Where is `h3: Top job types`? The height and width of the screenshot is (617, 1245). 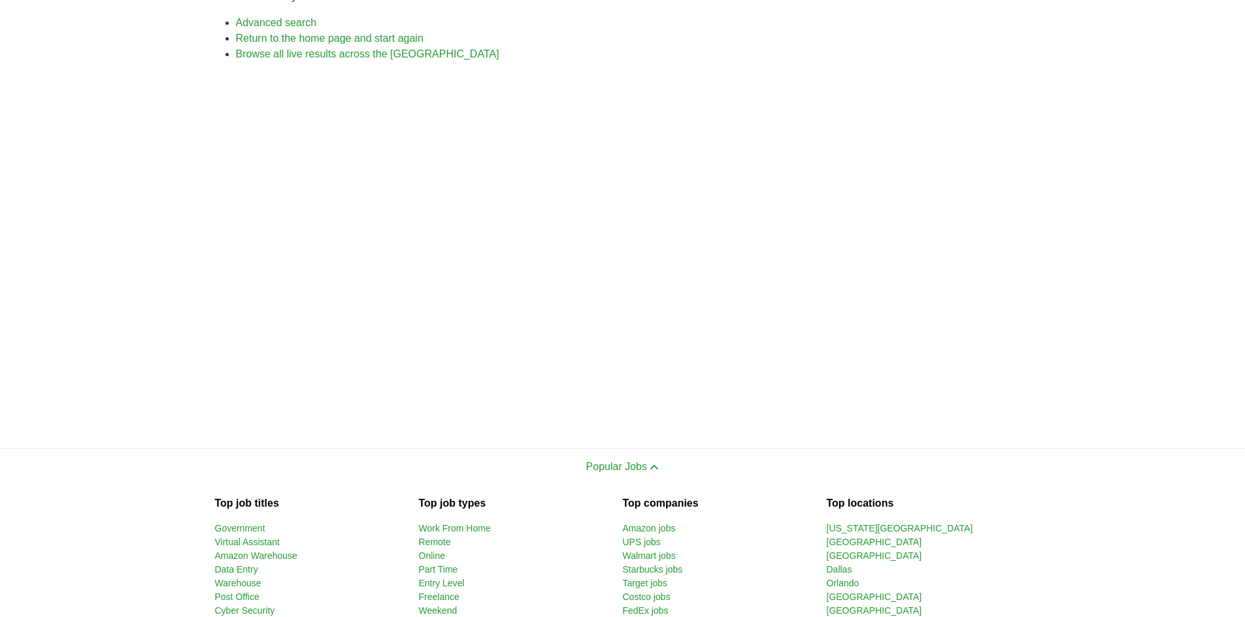
h3: Top job types is located at coordinates (521, 504).